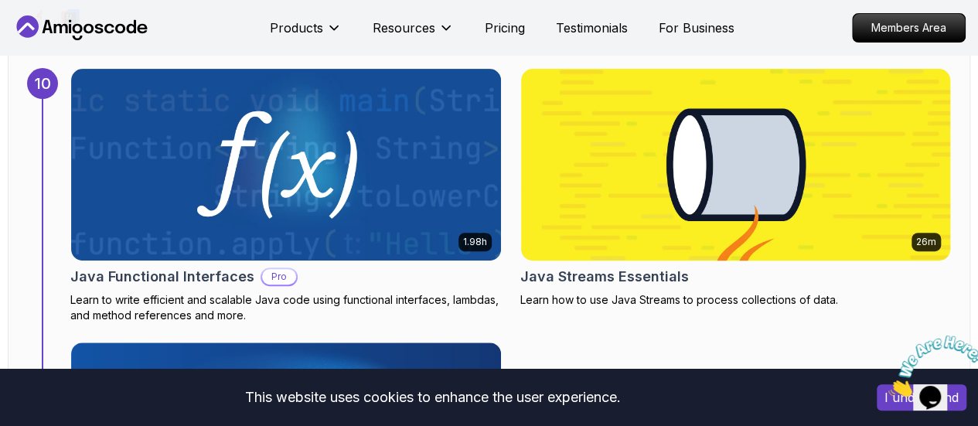 This screenshot has width=978, height=426. I want to click on p: 26m, so click(927, 242).